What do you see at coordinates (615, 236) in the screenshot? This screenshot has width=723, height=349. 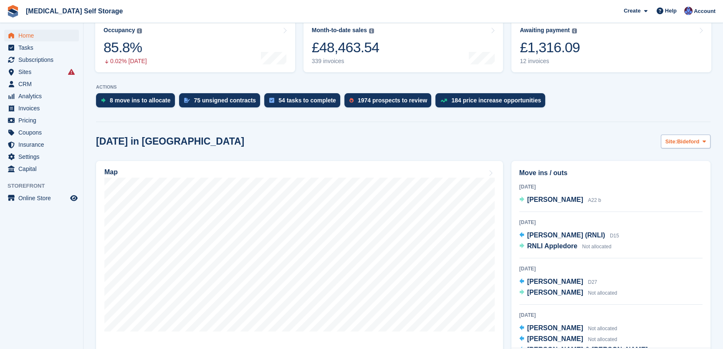 I see `span: D15` at bounding box center [615, 236].